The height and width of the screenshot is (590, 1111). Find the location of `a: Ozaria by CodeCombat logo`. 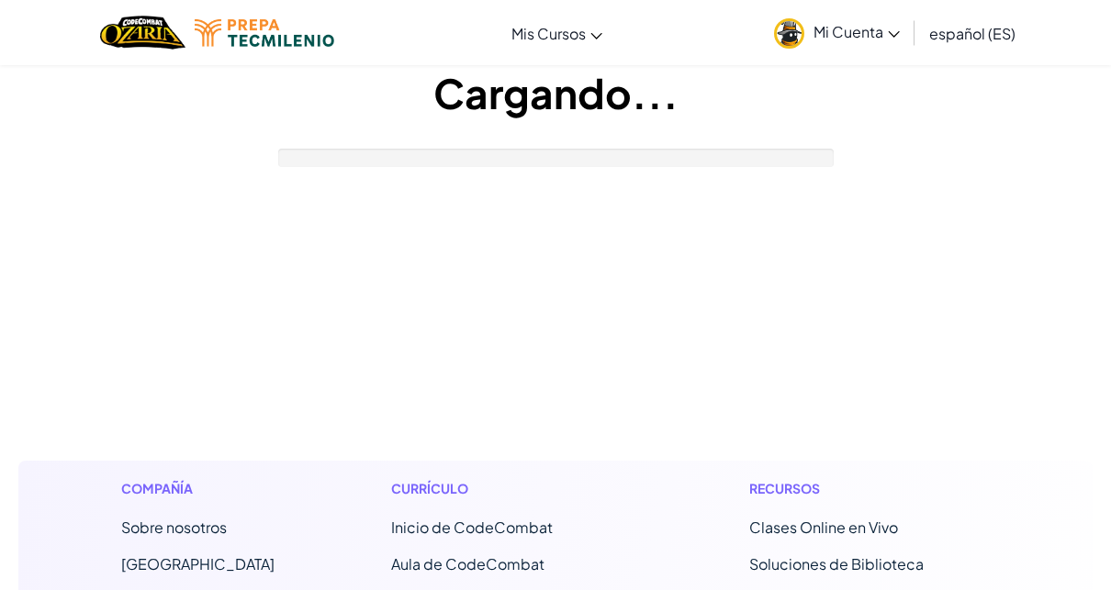

a: Ozaria by CodeCombat logo is located at coordinates (142, 32).